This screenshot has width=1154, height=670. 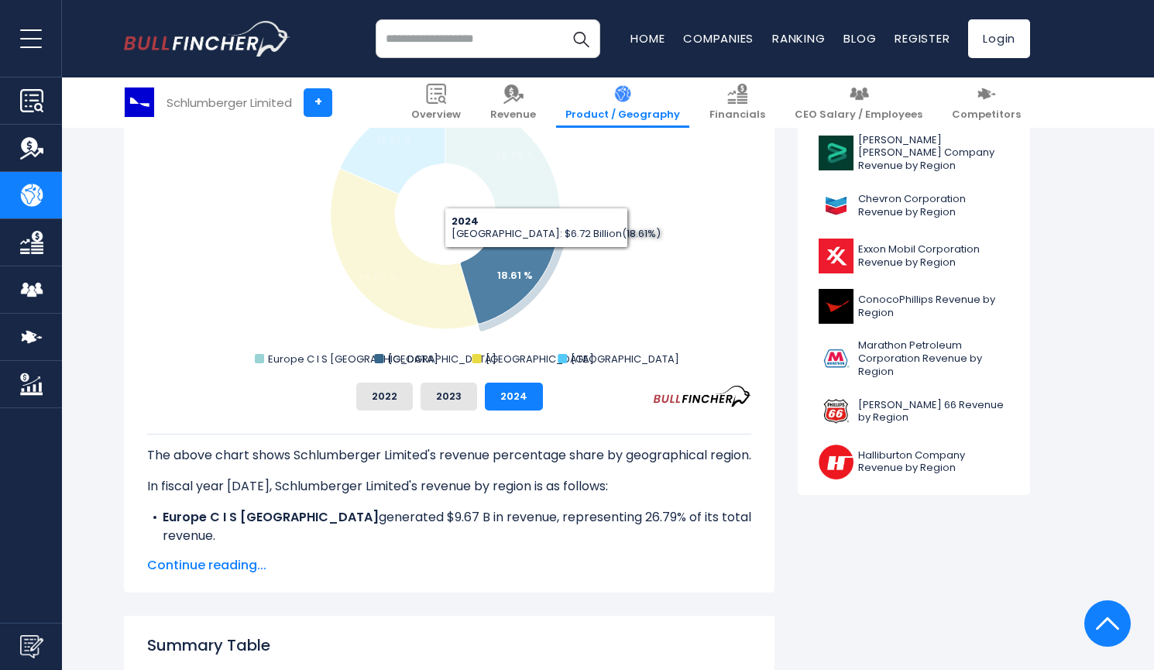 What do you see at coordinates (449, 566) in the screenshot?
I see `span: Continue reading...` at bounding box center [449, 566].